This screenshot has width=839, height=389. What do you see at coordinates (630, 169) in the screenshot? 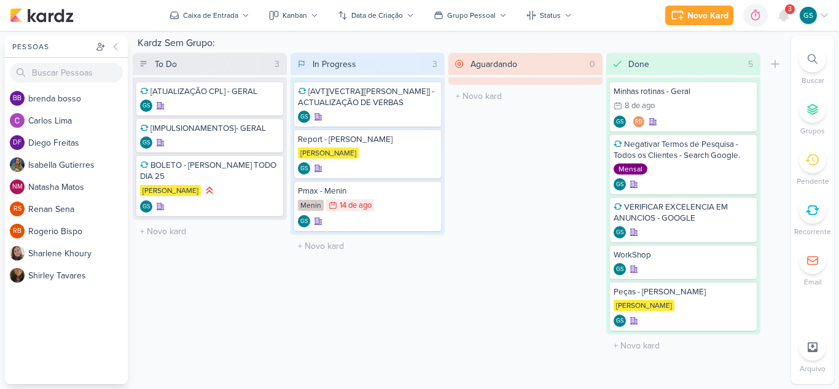
I see `div: Mensal` at bounding box center [630, 169].